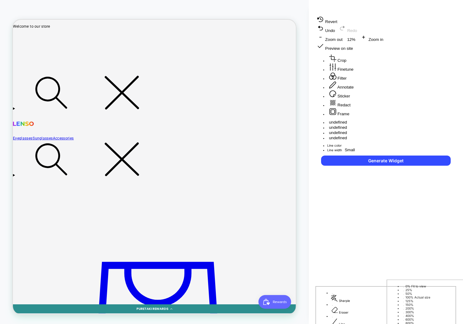  Describe the element at coordinates (340, 103) in the screenshot. I see `button: Redact` at that location.